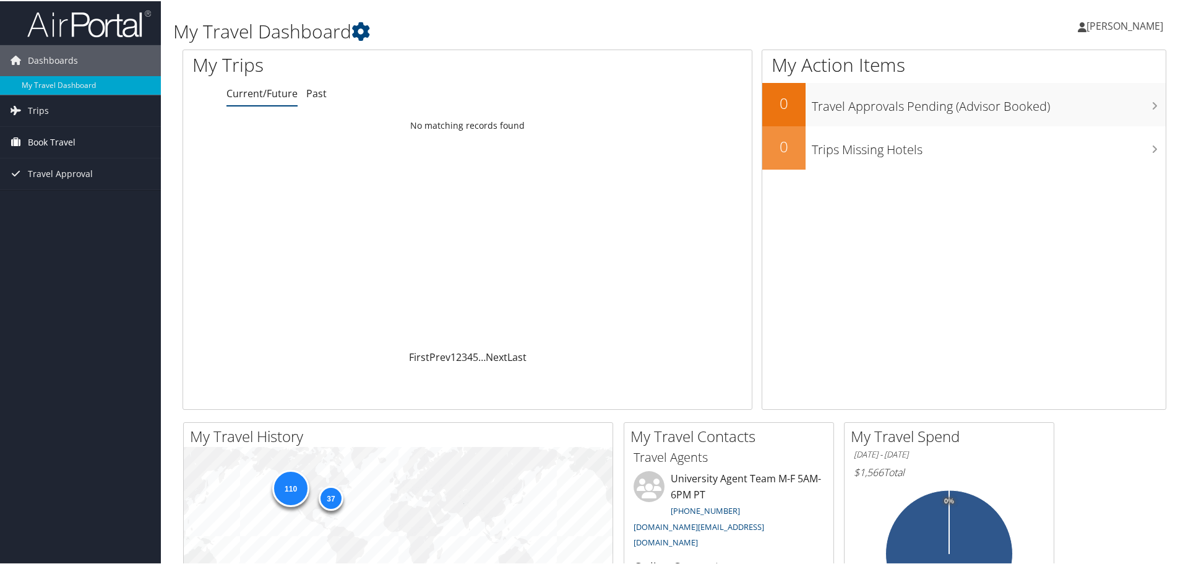 This screenshot has width=1183, height=564. What do you see at coordinates (989, 102) in the screenshot?
I see `h3: Travel Approvals Pending (Advisor Booked)` at bounding box center [989, 102].